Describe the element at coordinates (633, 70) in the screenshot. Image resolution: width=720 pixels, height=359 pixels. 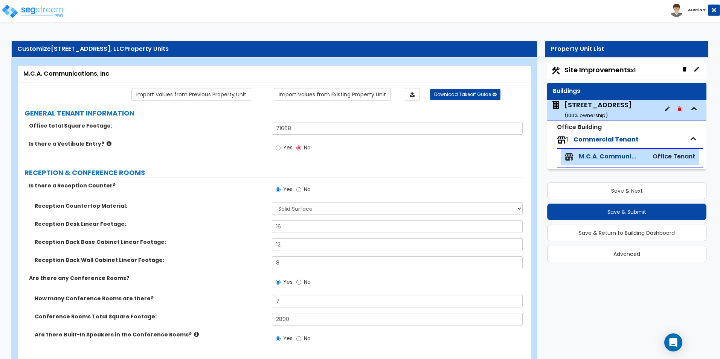
I see `small: x1` at that location.